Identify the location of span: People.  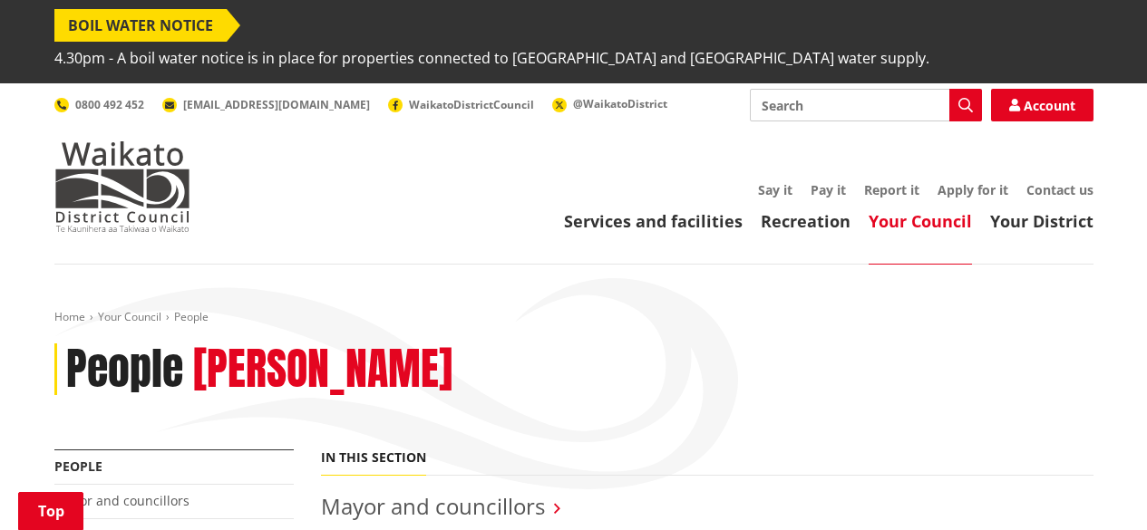
(191, 316).